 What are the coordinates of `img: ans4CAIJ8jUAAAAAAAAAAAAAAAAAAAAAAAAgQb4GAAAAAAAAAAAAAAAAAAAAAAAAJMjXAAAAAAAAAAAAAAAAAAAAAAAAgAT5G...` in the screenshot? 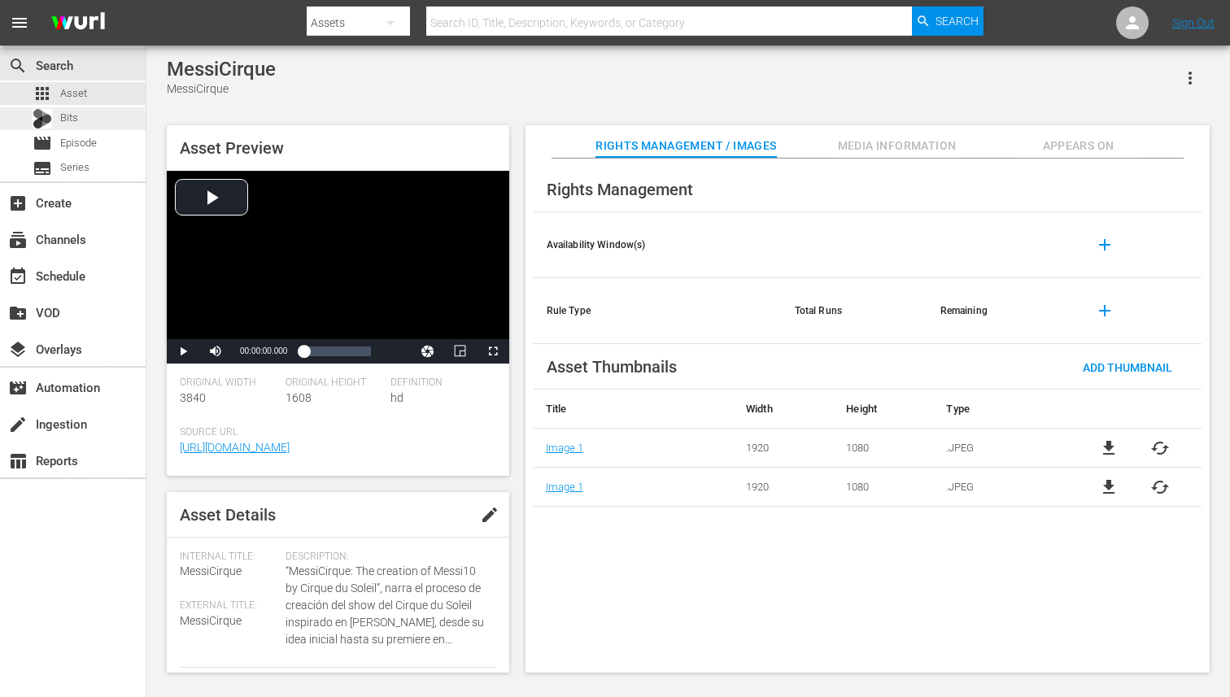 It's located at (78, 23).